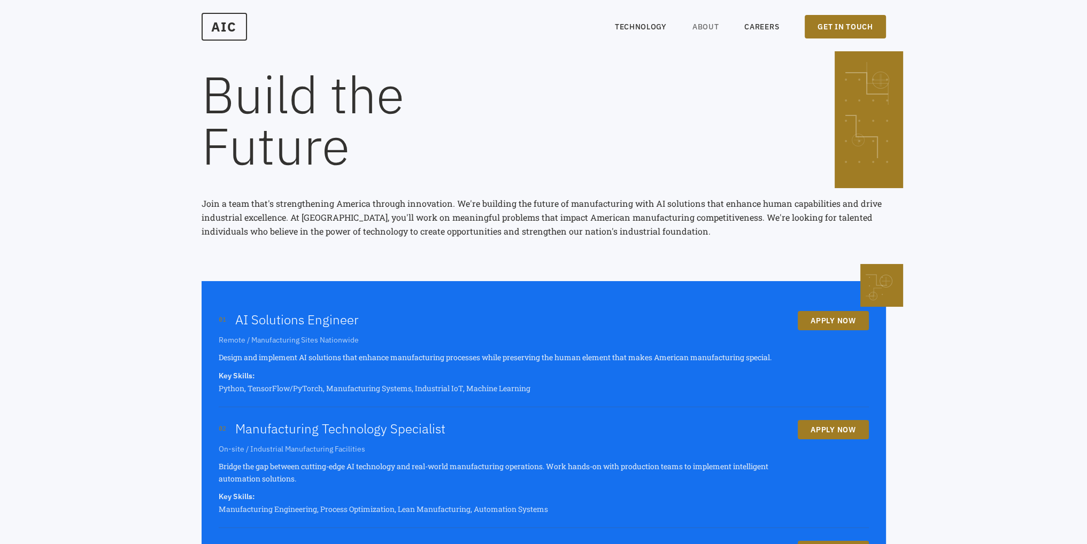  I want to click on a: AIC, so click(224, 27).